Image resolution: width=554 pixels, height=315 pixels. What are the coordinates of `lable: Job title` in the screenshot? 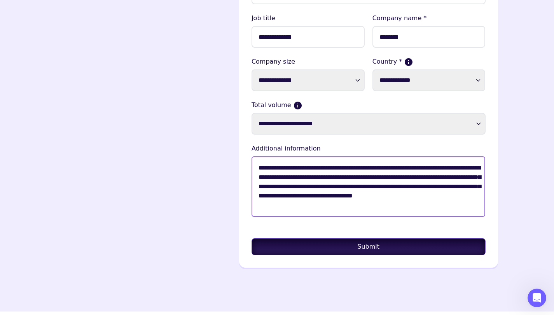 It's located at (308, 18).